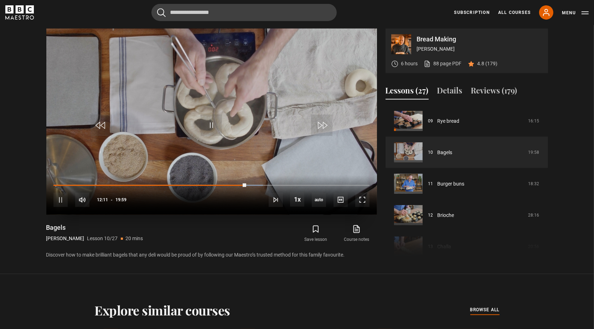 This screenshot has height=329, width=594. What do you see at coordinates (450, 92) in the screenshot?
I see `button: Details` at bounding box center [450, 92].